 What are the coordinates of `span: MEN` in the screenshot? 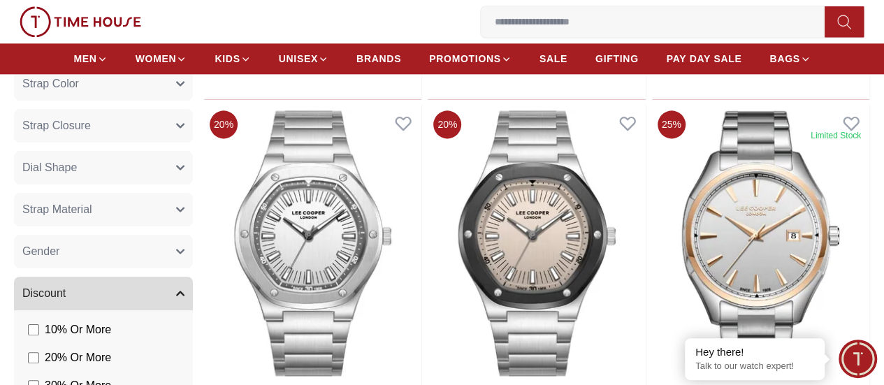 It's located at (85, 59).